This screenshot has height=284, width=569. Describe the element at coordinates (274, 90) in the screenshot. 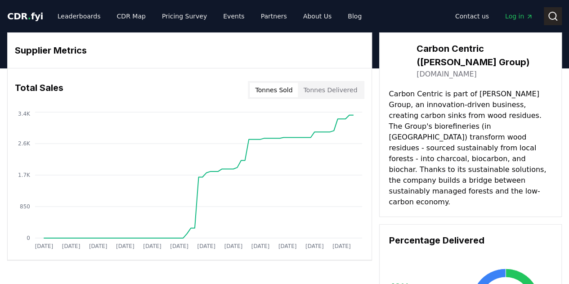

I see `button: Tonnes Sold` at that location.